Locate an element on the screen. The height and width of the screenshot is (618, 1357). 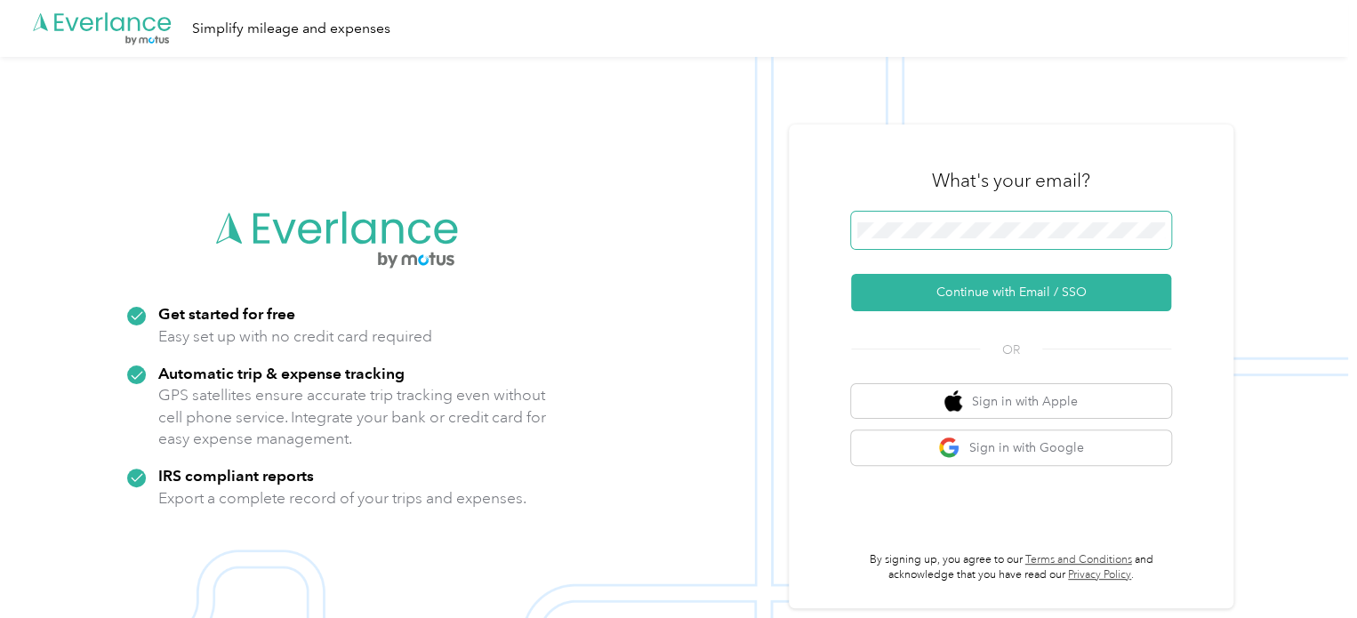
img: apple logo is located at coordinates (953, 401).